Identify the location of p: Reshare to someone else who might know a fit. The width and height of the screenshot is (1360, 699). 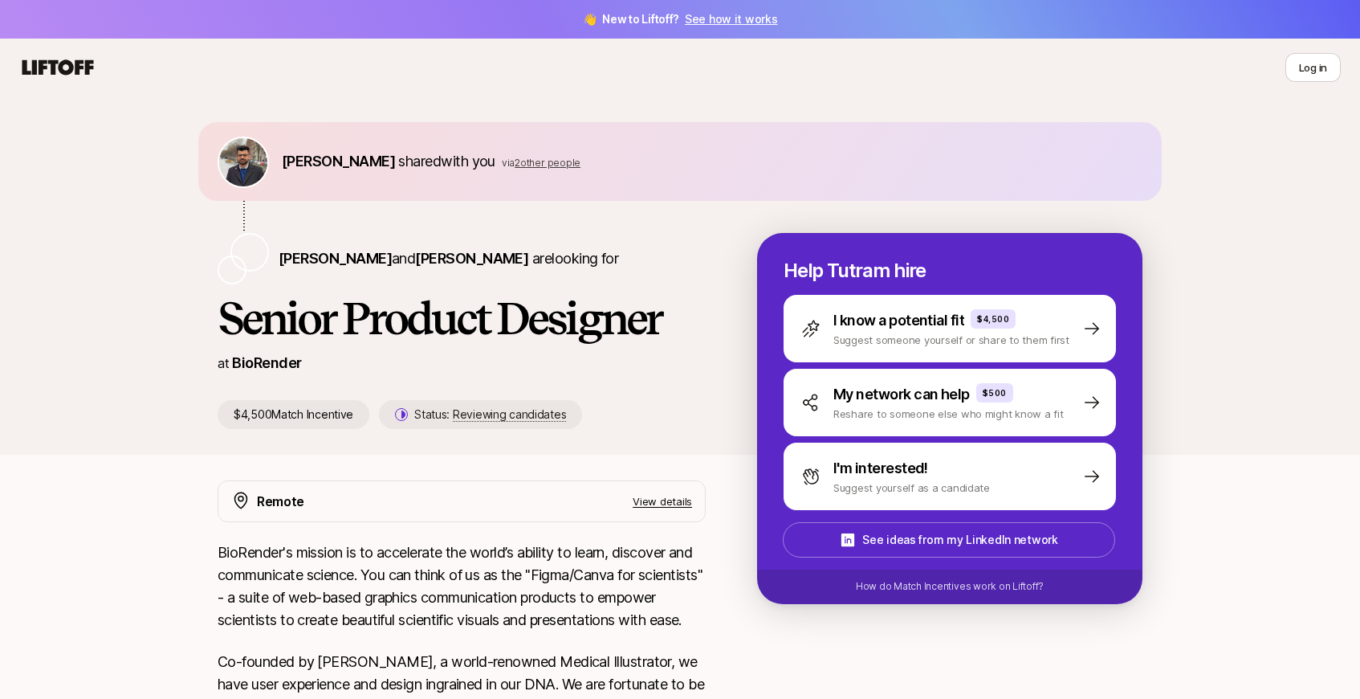
(948, 413).